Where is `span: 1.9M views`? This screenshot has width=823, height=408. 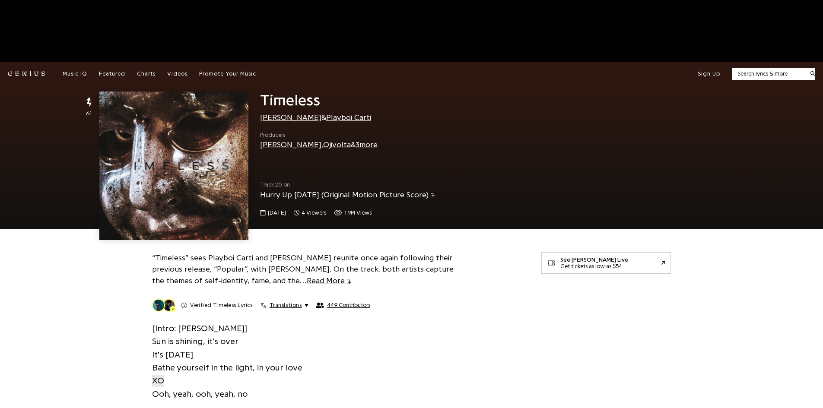
span: 1.9M views is located at coordinates (358, 213).